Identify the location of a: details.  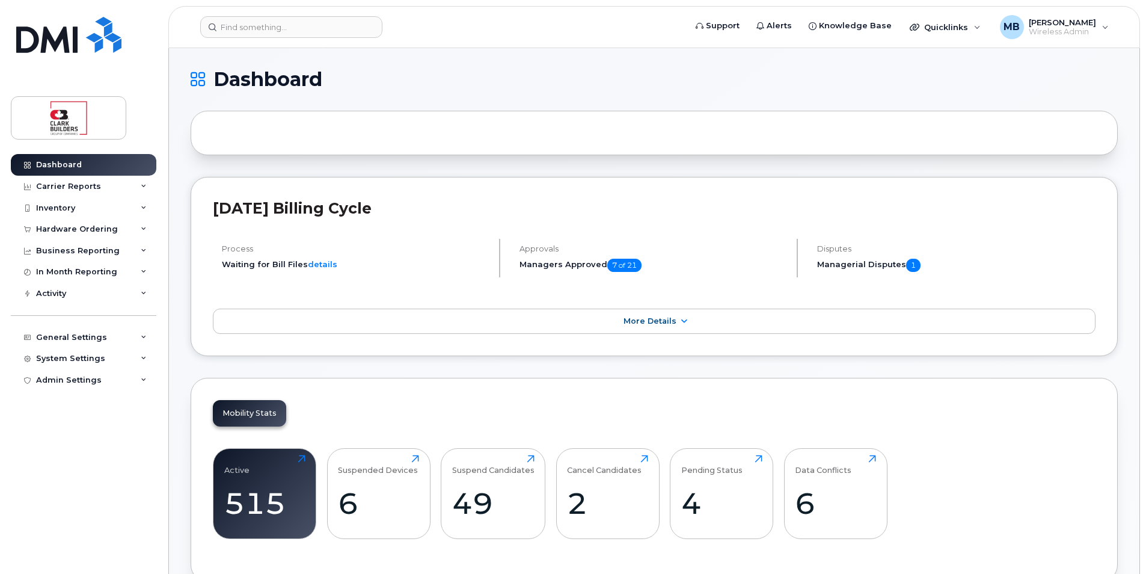
(322, 264).